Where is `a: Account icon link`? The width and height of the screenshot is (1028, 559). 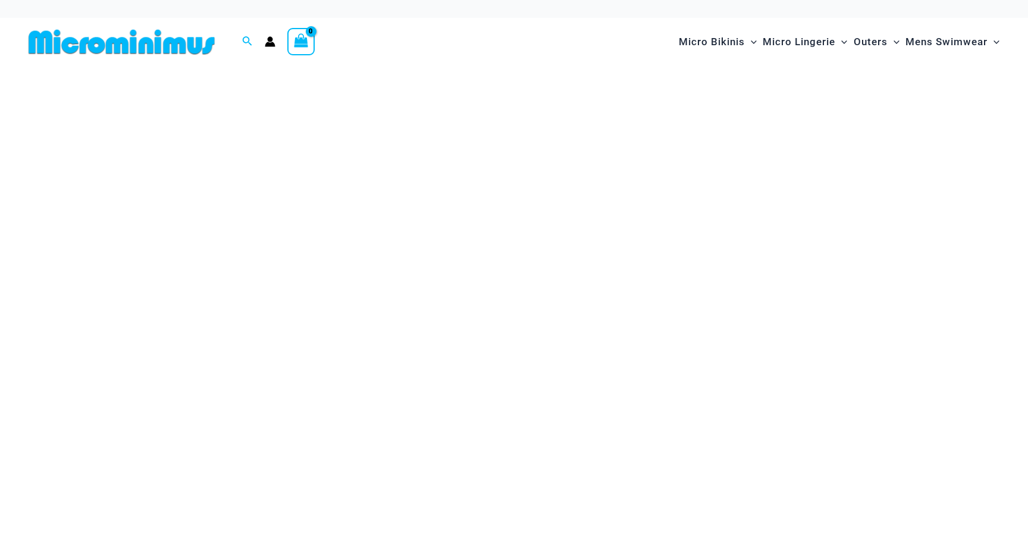
a: Account icon link is located at coordinates (270, 42).